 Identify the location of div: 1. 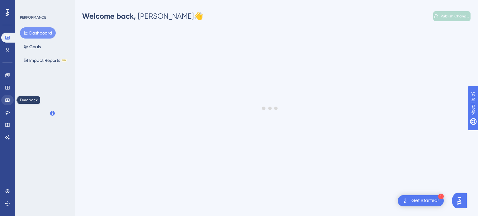
(441, 197).